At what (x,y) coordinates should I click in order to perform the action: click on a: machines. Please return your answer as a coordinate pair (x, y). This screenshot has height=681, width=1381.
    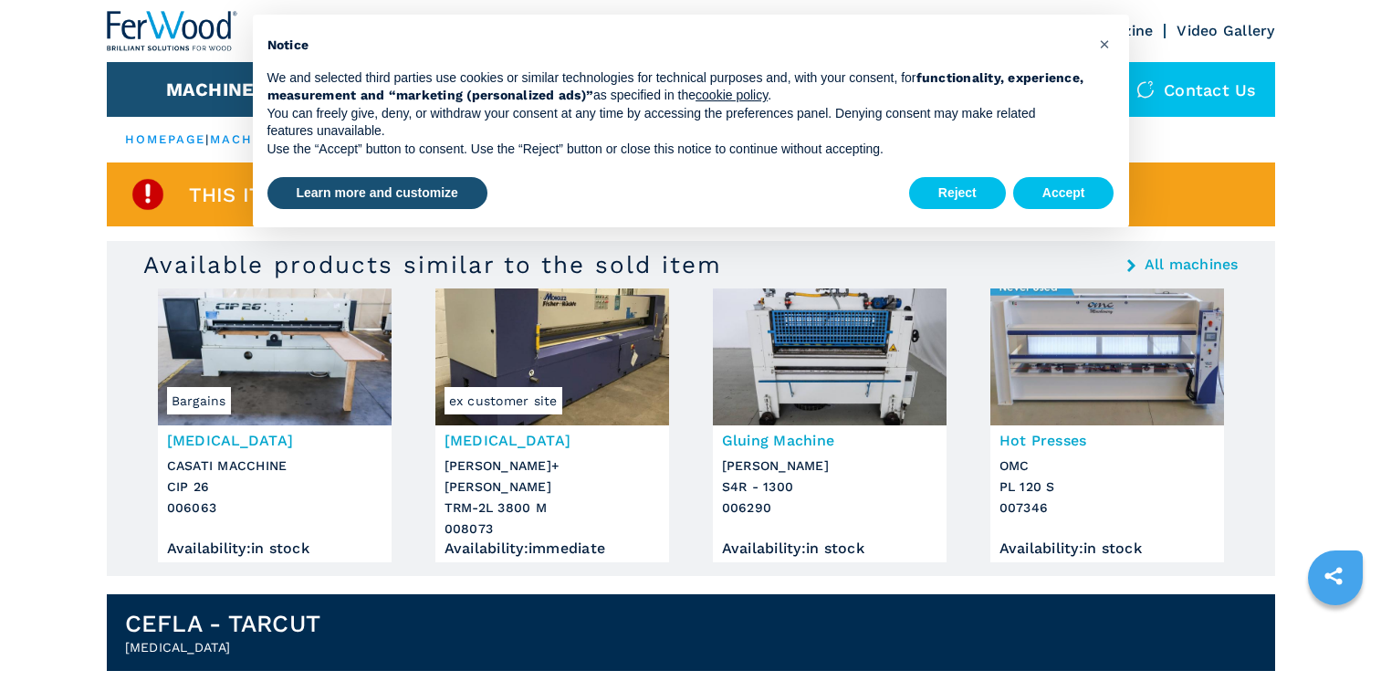
    Looking at the image, I should click on (249, 139).